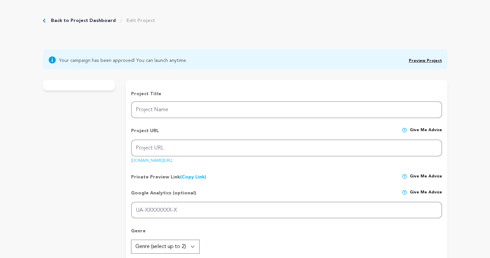  I want to click on p: Project Title, so click(286, 94).